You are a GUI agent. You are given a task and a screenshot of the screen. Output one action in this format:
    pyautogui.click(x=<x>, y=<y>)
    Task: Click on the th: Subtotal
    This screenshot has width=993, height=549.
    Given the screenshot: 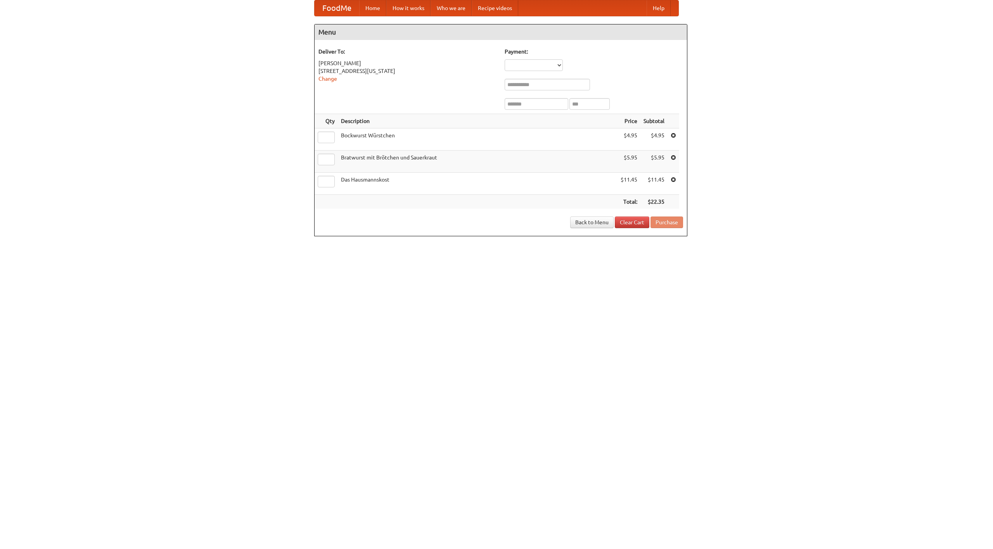 What is the action you would take?
    pyautogui.click(x=654, y=121)
    